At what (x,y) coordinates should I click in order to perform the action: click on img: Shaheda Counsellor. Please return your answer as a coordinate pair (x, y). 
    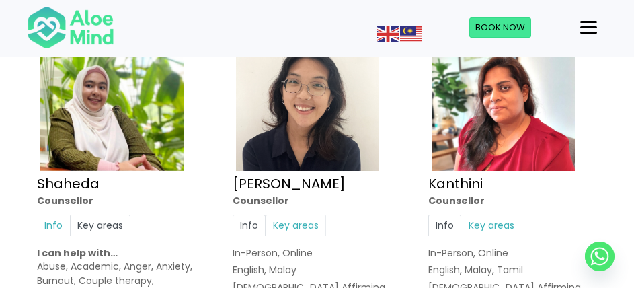
    Looking at the image, I should click on (112, 99).